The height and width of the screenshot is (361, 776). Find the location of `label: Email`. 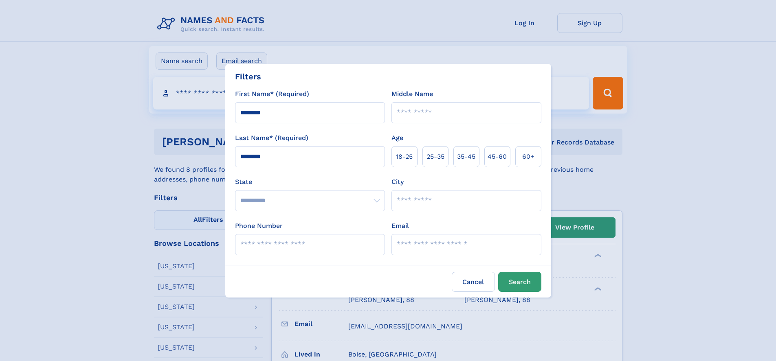

label: Email is located at coordinates (400, 226).